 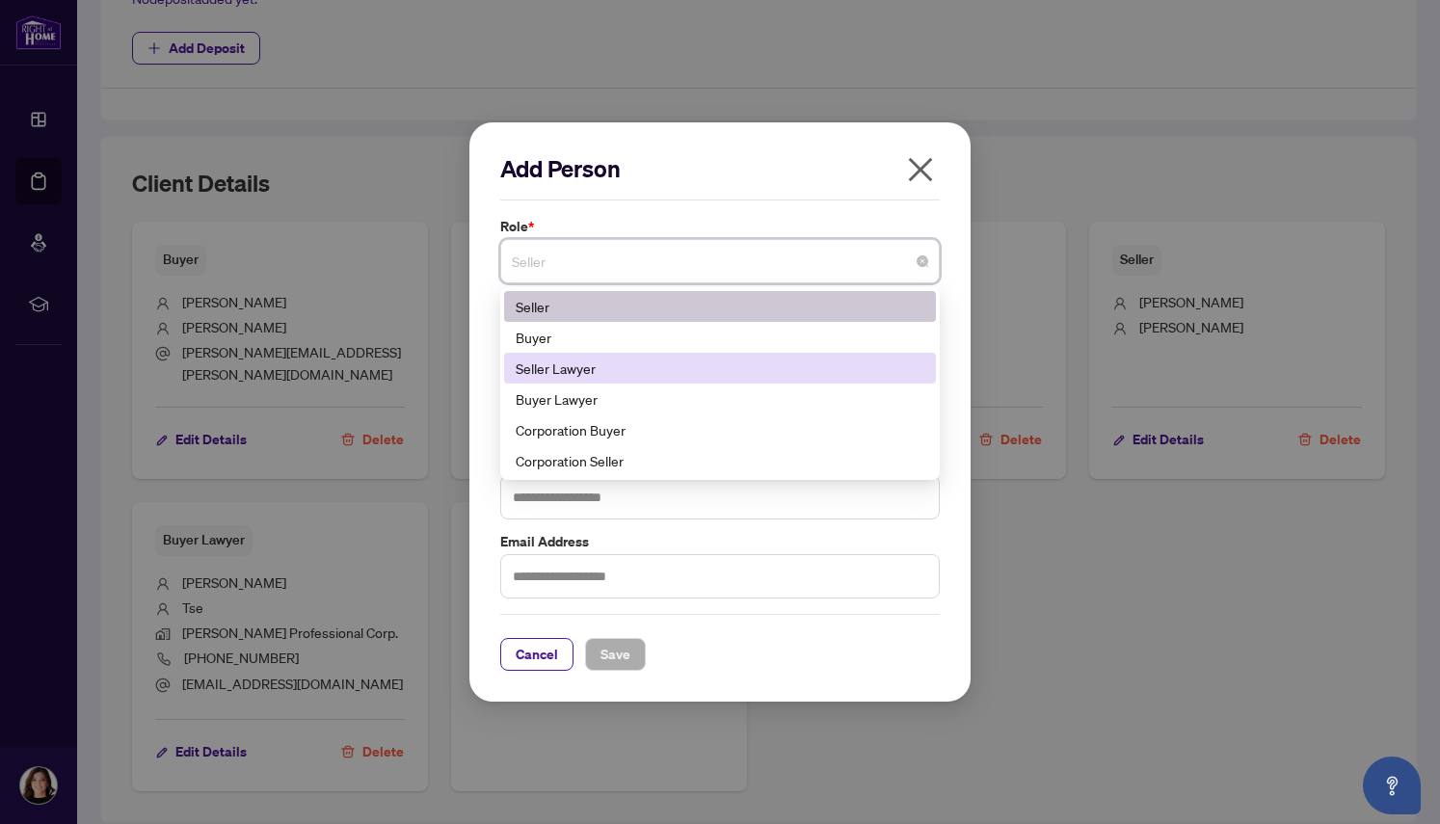 I want to click on button: Open asap, so click(x=1392, y=786).